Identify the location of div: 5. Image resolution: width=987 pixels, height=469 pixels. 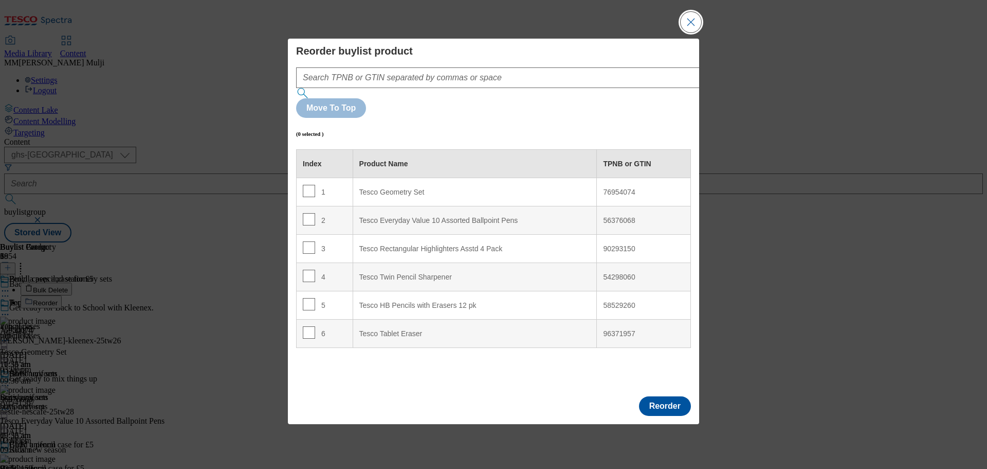
(325, 305).